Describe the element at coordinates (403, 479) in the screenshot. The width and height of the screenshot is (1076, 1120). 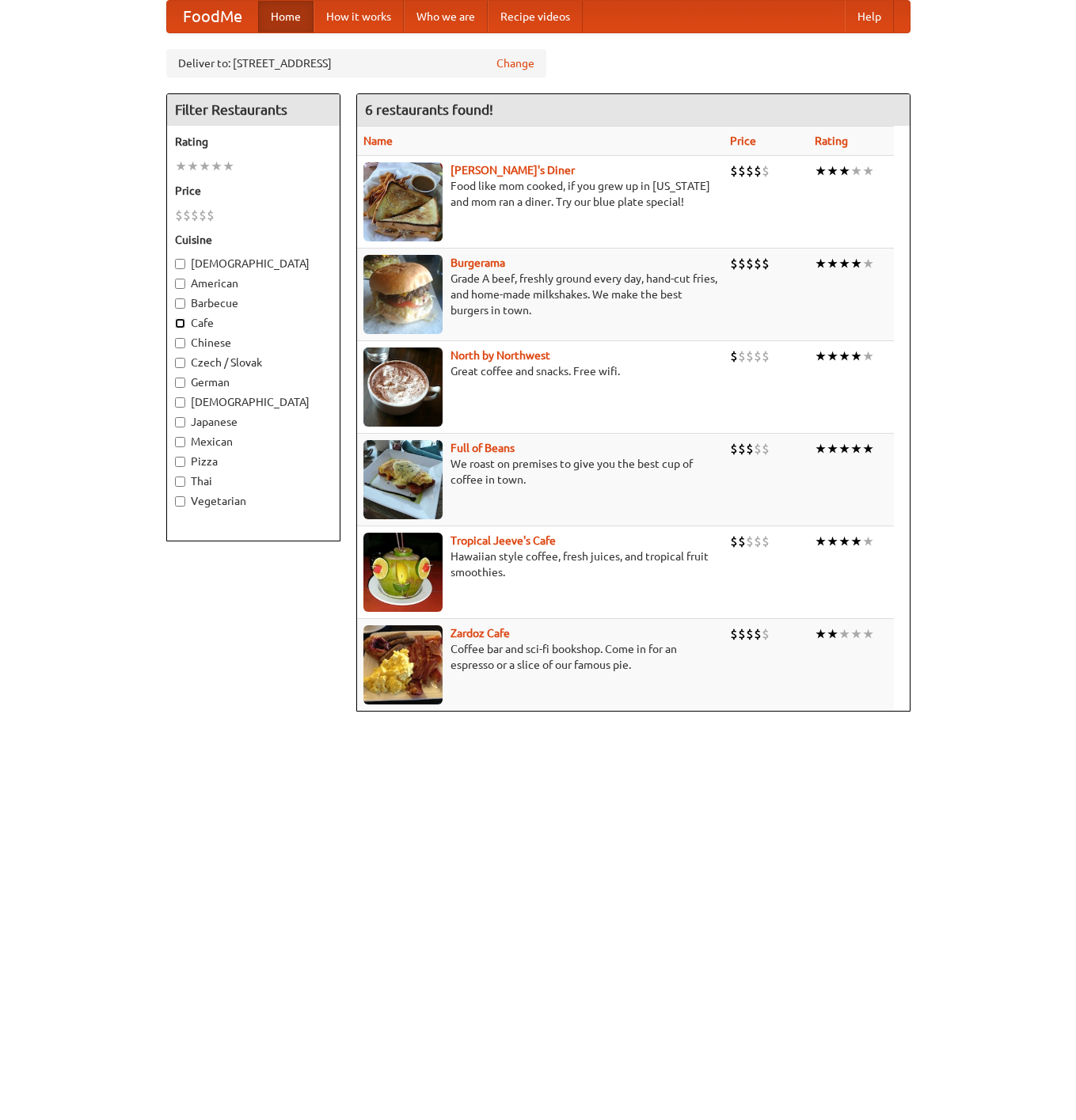
I see `img: beans.jpg` at that location.